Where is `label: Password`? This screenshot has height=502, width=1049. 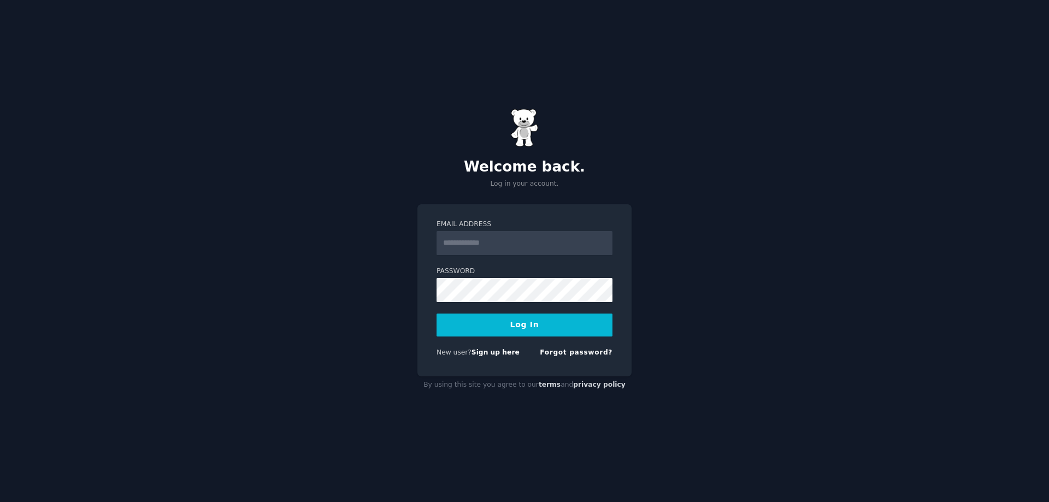
label: Password is located at coordinates (524, 272).